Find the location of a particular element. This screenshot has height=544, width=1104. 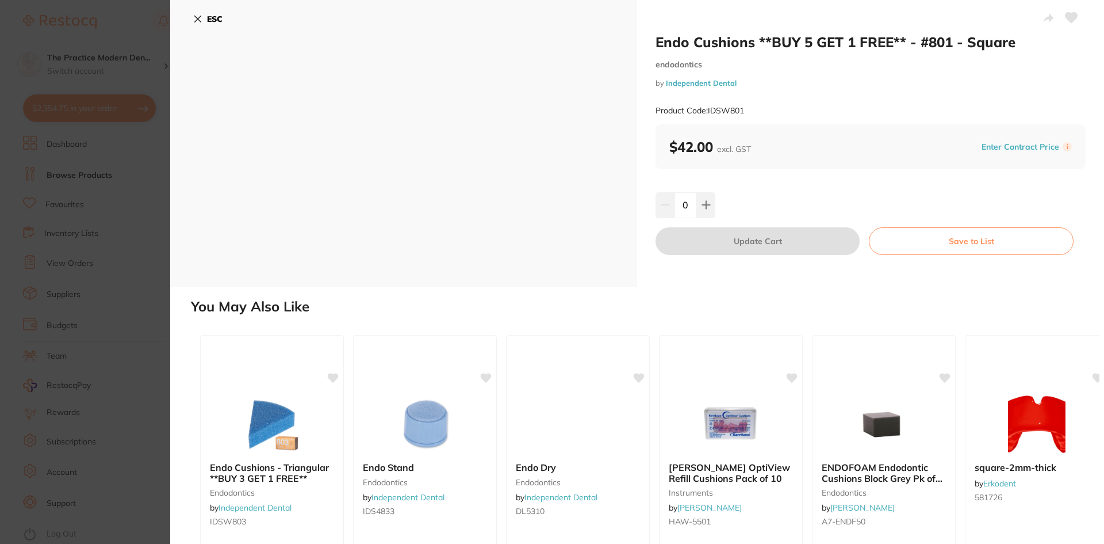

img: ENDOFOAM Endodontic Cushions Block Grey Pk of 50 is located at coordinates (884, 424).